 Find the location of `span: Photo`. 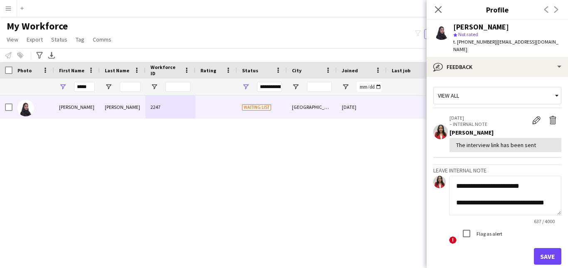

span: Photo is located at coordinates (25, 70).